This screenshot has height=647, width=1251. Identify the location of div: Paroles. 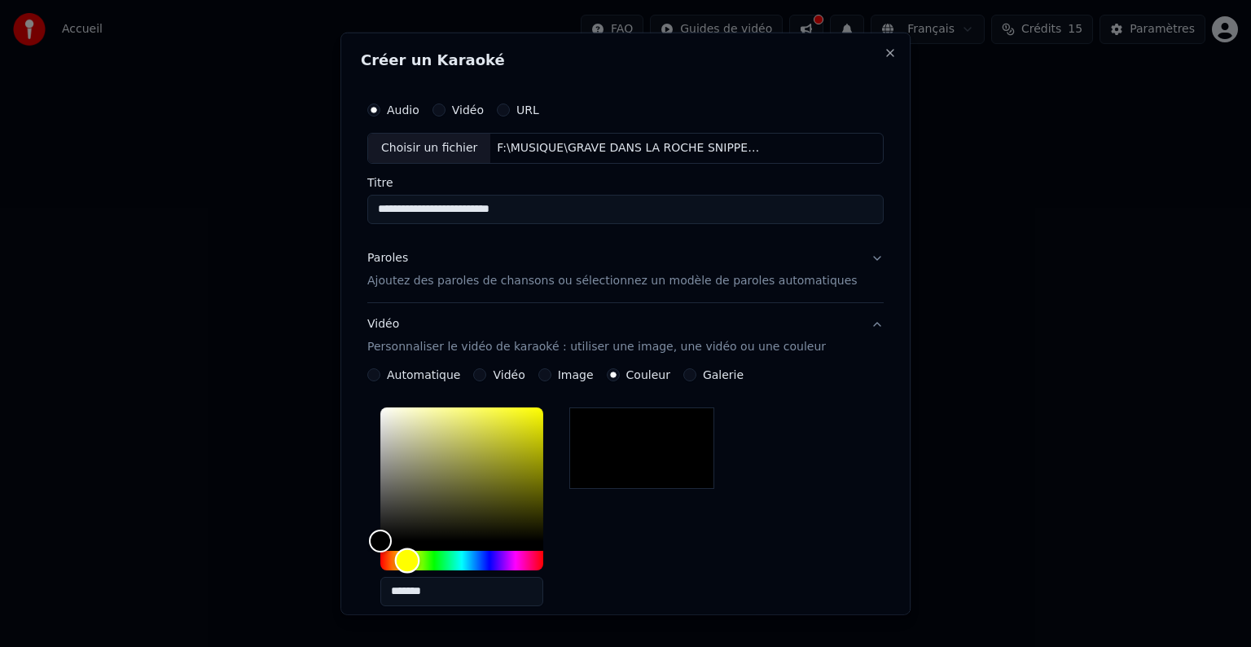
(388, 258).